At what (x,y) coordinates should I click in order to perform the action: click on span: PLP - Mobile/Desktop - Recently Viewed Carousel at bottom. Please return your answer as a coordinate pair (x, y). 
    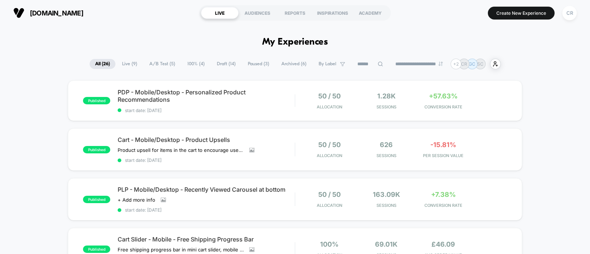
    Looking at the image, I should click on (206, 190).